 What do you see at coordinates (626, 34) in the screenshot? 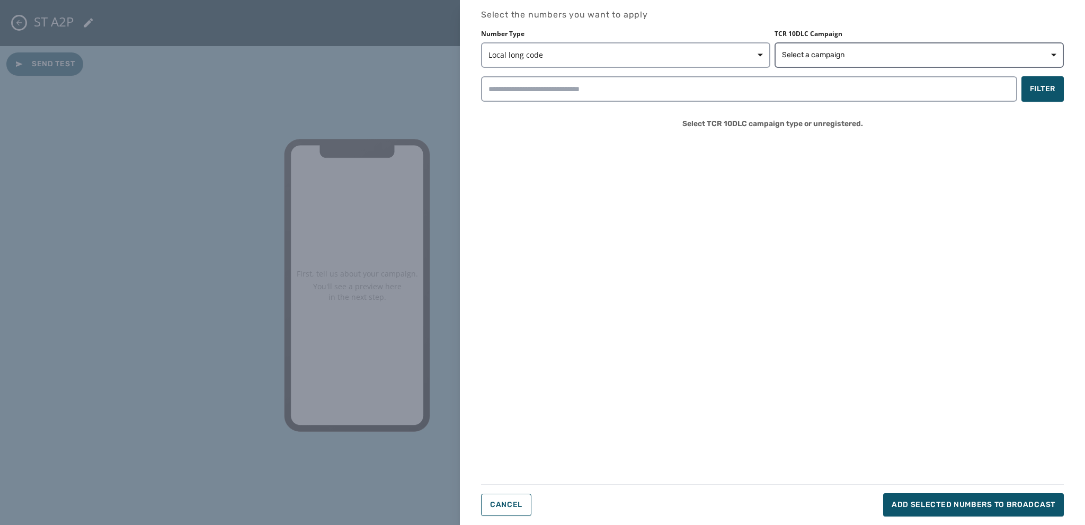
I see `label: Number Type` at bounding box center [626, 34].